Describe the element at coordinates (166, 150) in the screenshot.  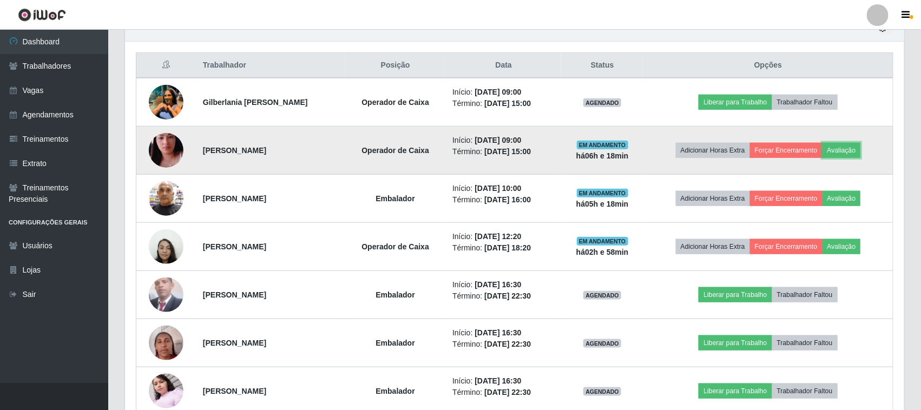
I see `img: 1754840116013.jpeg` at that location.